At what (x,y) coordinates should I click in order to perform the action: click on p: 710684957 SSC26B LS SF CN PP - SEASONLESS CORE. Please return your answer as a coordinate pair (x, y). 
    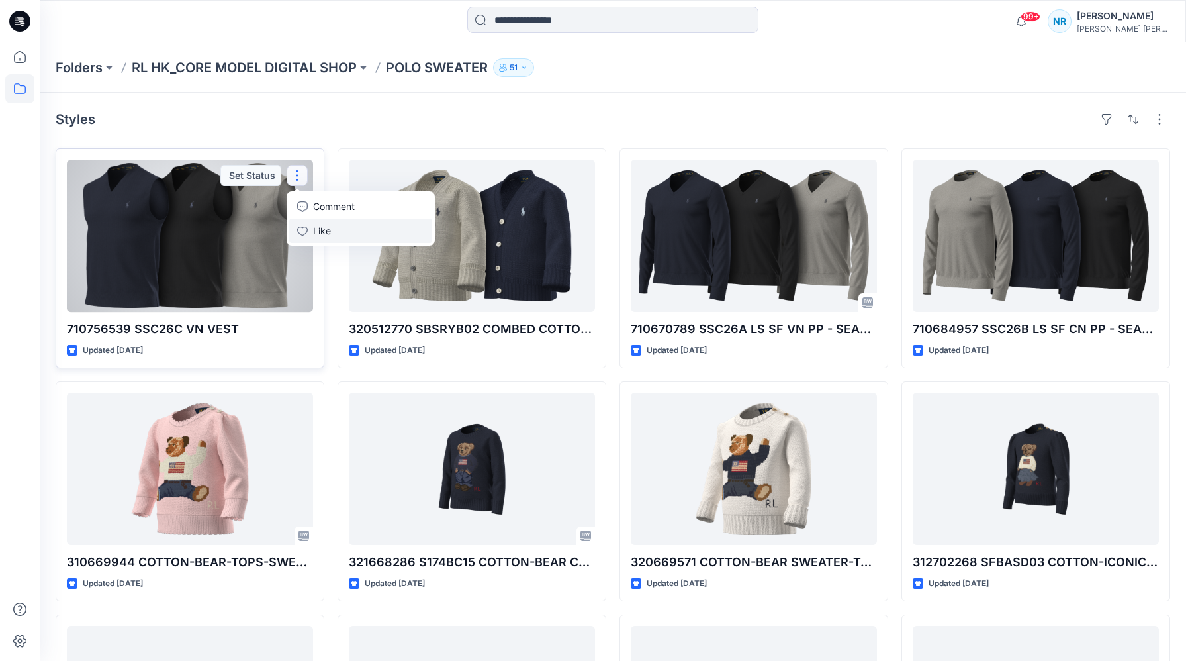
    Looking at the image, I should click on (1036, 329).